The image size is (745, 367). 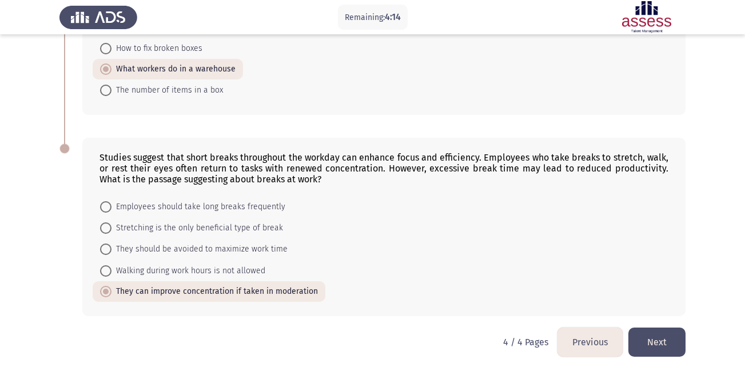 What do you see at coordinates (657, 342) in the screenshot?
I see `button: load next page` at bounding box center [657, 342].